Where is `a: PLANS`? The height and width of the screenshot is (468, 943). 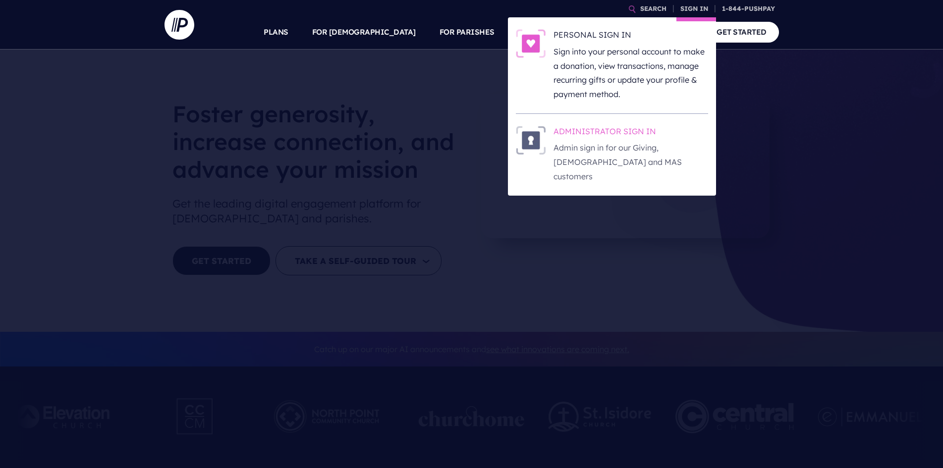
a: PLANS is located at coordinates (276, 32).